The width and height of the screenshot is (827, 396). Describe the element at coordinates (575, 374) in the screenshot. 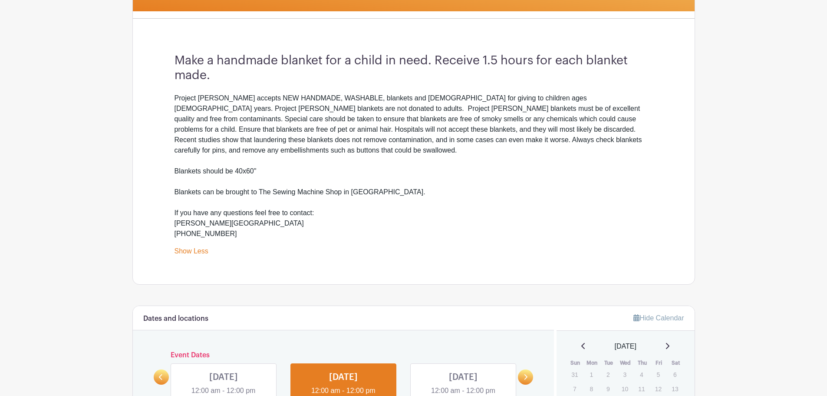

I see `p: 31` at that location.